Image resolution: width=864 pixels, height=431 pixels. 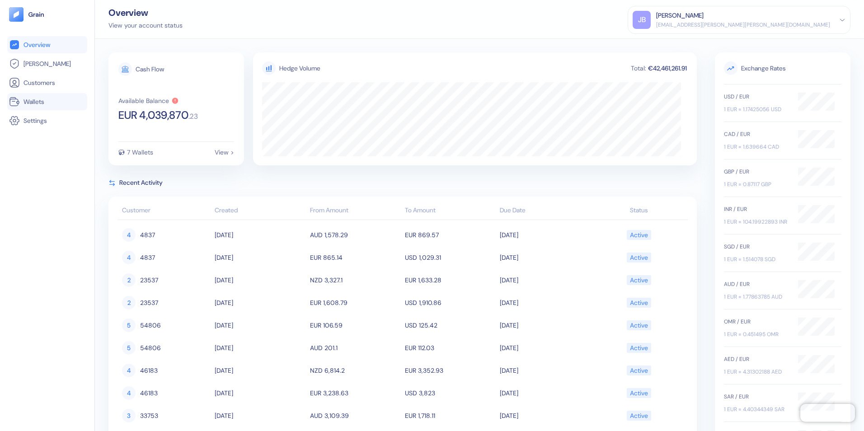 I want to click on td: AUD 1,578.29, so click(x=355, y=235).